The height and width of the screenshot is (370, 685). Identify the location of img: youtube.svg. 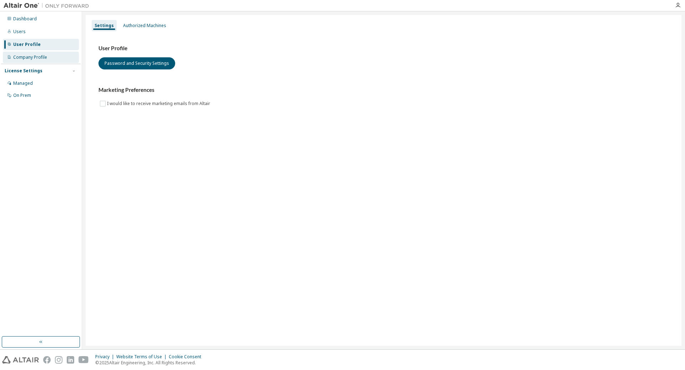
(83, 360).